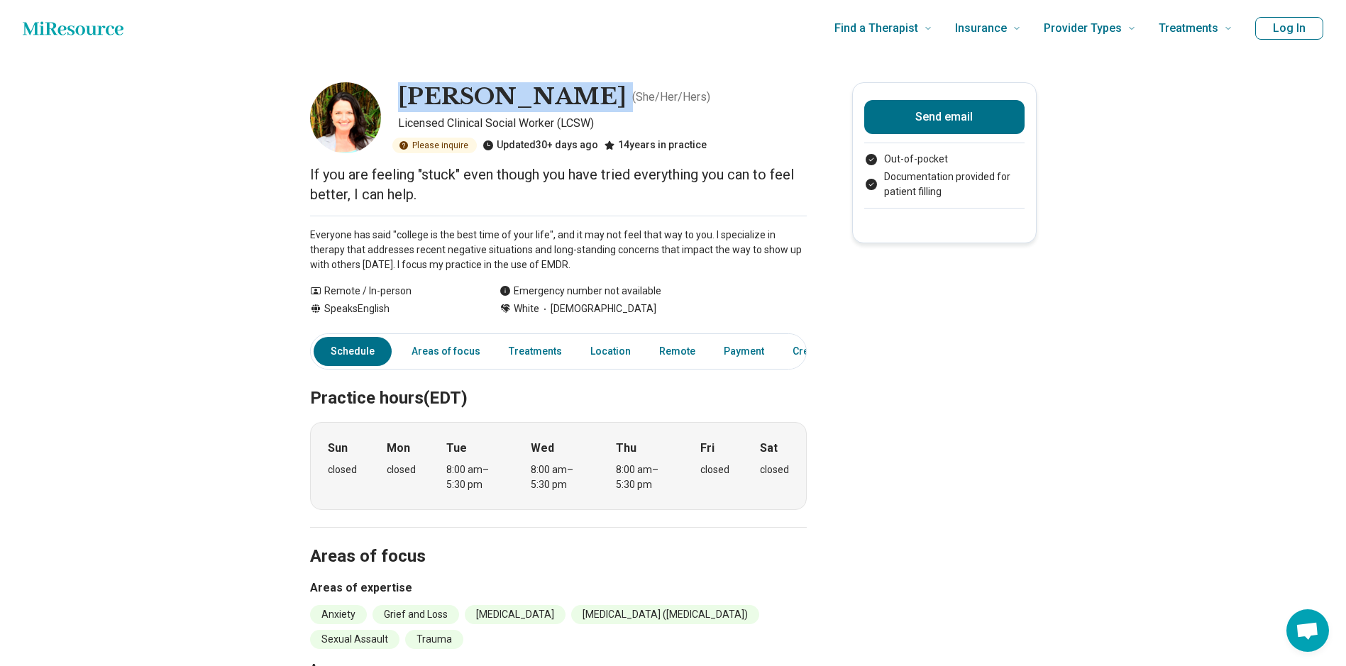  I want to click on strong: Tue, so click(456, 449).